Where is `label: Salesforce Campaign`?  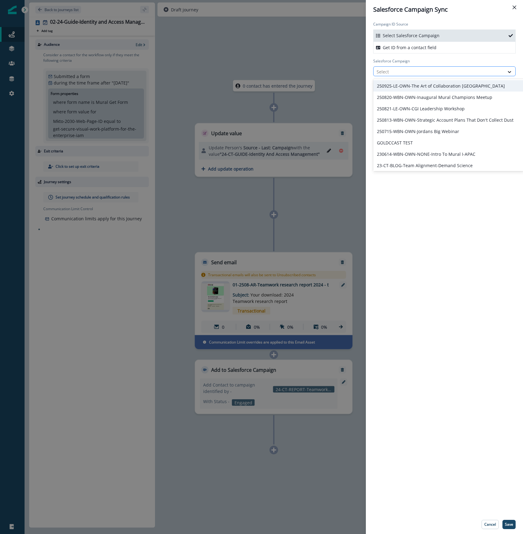
label: Salesforce Campaign is located at coordinates (443, 61).